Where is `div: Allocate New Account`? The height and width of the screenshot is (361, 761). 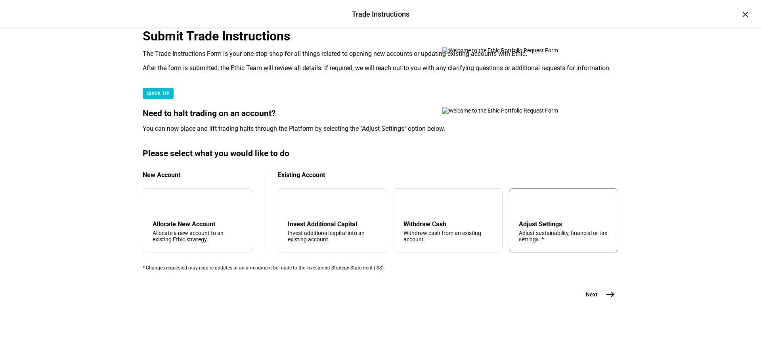
div: Allocate New Account is located at coordinates (197, 224).